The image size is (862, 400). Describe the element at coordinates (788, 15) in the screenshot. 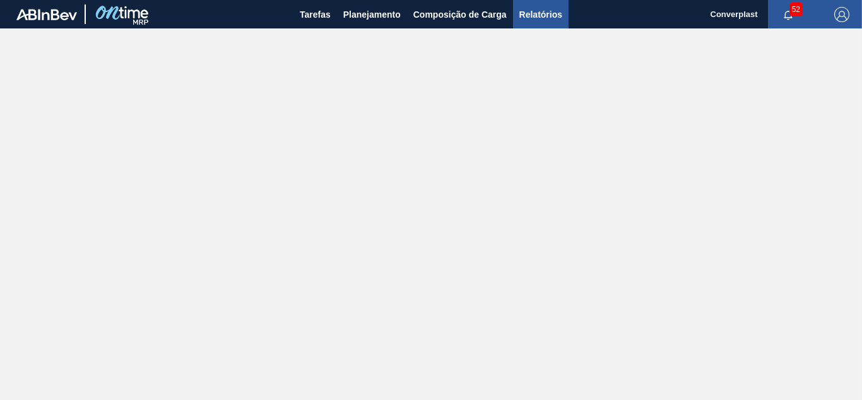

I see `button: Notificações` at that location.